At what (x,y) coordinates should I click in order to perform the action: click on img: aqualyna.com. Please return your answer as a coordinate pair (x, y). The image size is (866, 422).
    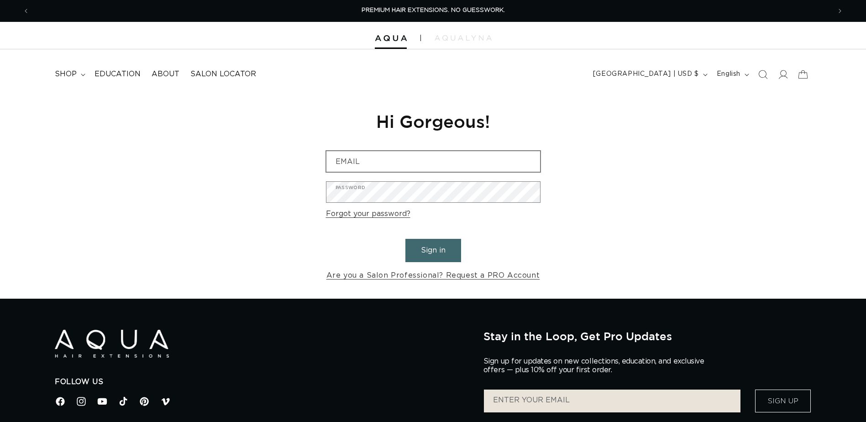
    Looking at the image, I should click on (463, 38).